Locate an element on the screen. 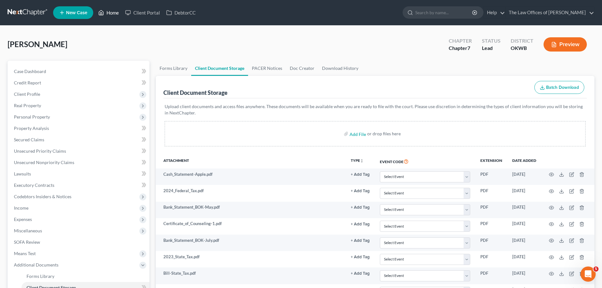 The height and width of the screenshot is (288, 602). button: Batch Download is located at coordinates (559, 88).